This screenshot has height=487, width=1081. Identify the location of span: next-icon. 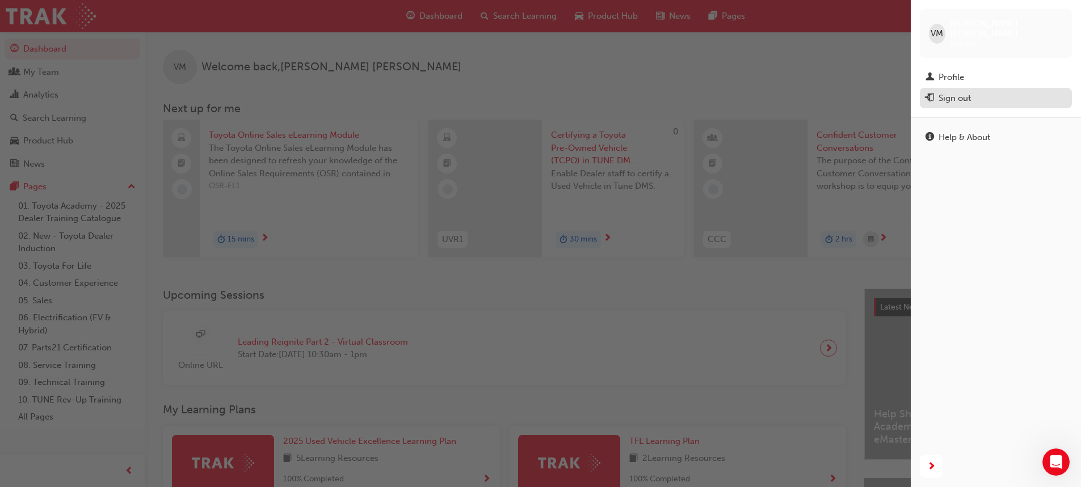
(931, 467).